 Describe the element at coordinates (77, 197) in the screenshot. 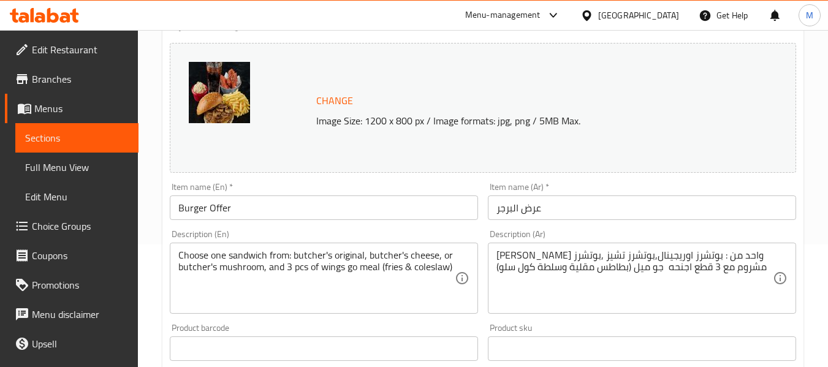

I see `span: Edit Menu` at that location.